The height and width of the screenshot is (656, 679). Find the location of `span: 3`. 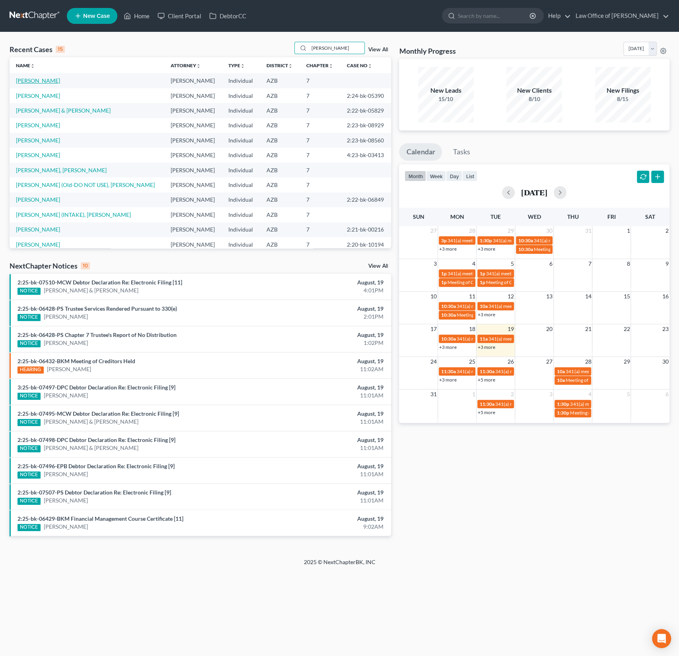

span: 3 is located at coordinates (435, 264).